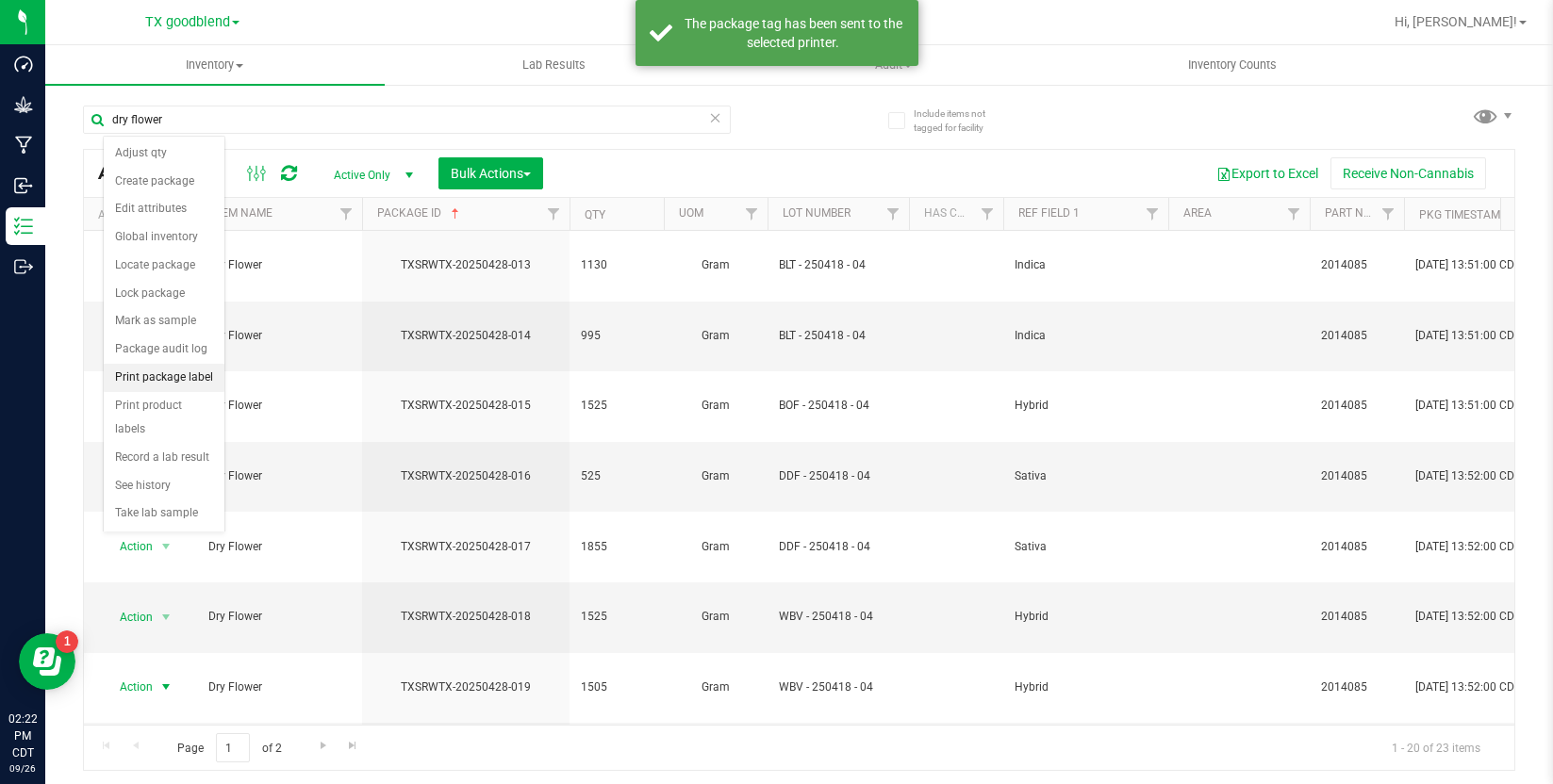  Describe the element at coordinates (215, 65) in the screenshot. I see `span: Inventory` at that location.